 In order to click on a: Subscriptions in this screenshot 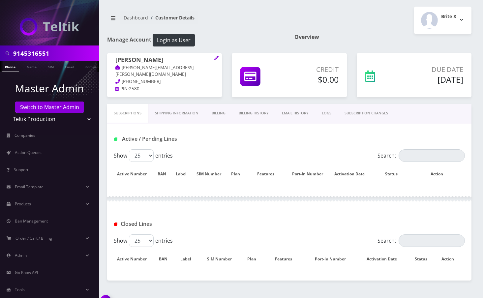, I will do `click(128, 113)`.